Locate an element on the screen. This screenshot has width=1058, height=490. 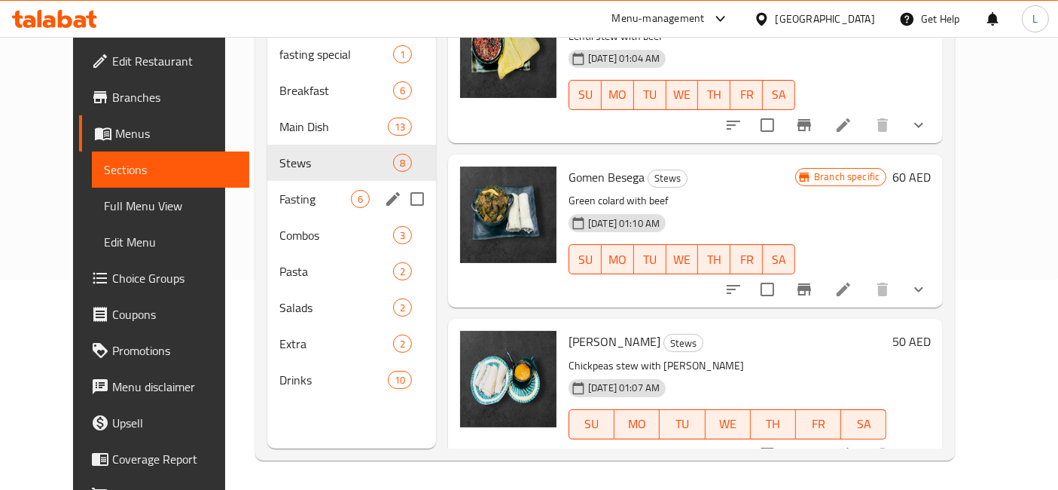
a: Choice Groups is located at coordinates (164, 278).